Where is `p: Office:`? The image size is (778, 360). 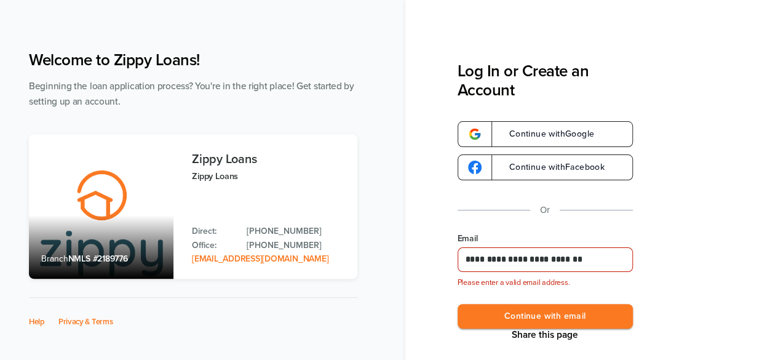 p: Office: is located at coordinates (213, 245).